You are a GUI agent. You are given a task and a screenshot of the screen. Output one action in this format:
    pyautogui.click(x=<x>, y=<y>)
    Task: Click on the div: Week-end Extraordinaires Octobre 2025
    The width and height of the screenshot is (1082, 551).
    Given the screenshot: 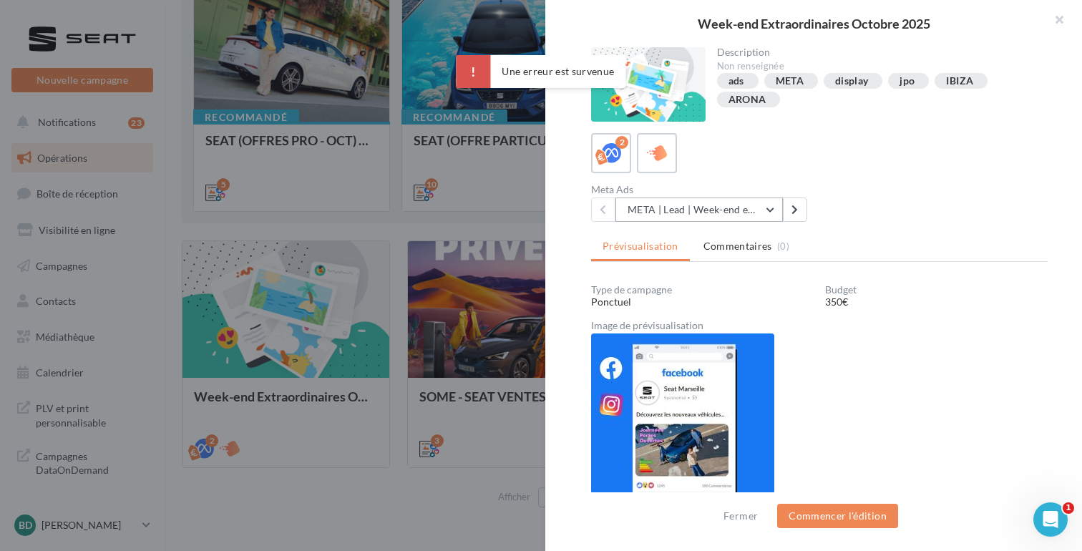 What is the action you would take?
    pyautogui.click(x=814, y=24)
    